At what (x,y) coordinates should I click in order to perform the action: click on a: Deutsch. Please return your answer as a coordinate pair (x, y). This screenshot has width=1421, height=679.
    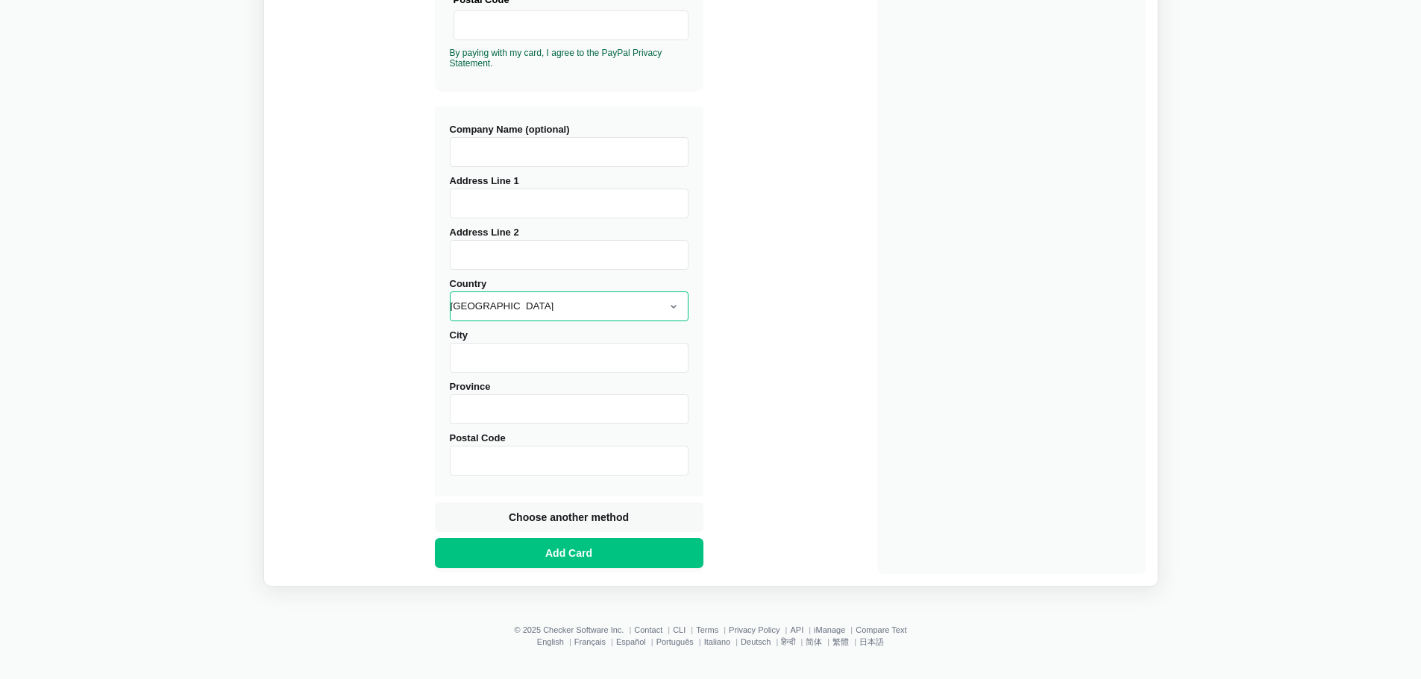
    Looking at the image, I should click on (756, 642).